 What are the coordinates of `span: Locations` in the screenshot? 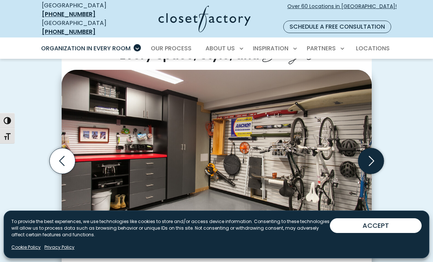 It's located at (373, 48).